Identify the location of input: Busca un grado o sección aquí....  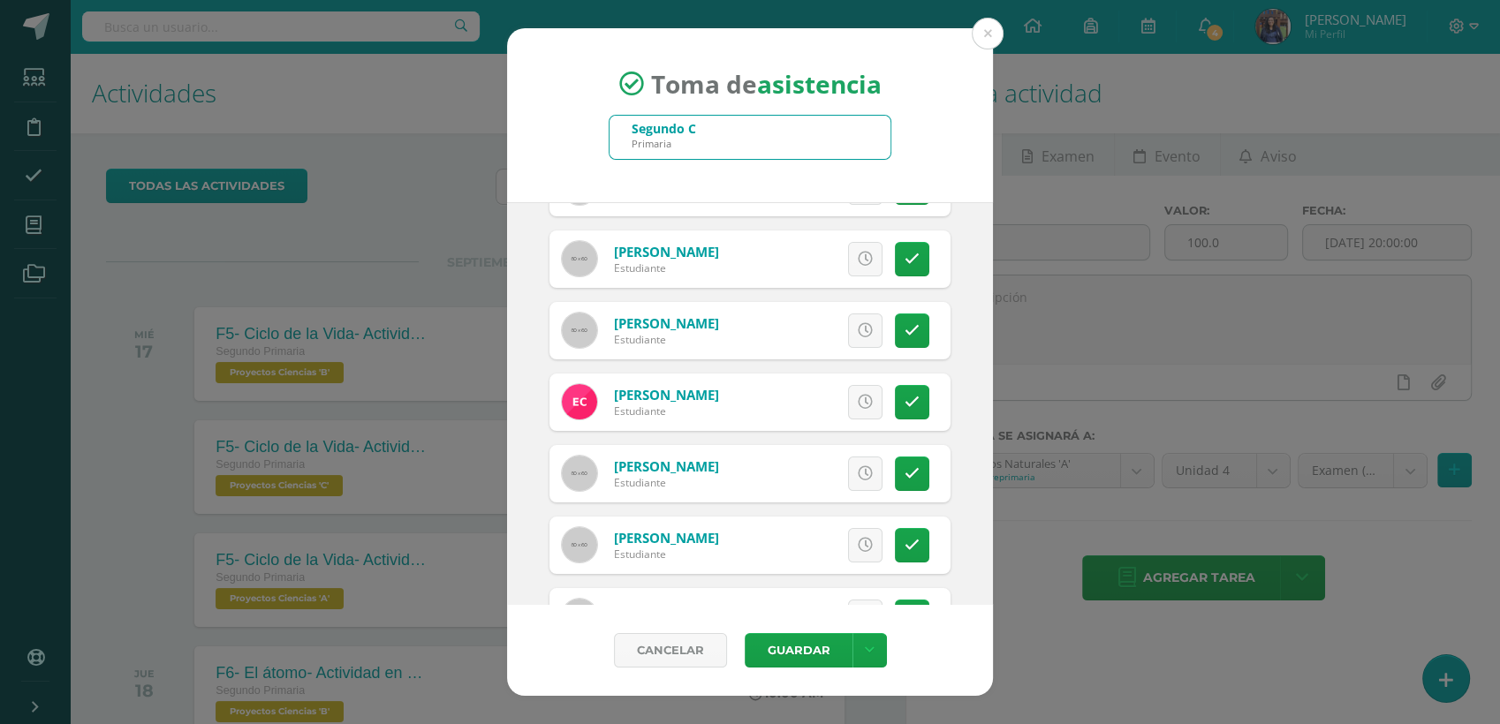
(750, 137).